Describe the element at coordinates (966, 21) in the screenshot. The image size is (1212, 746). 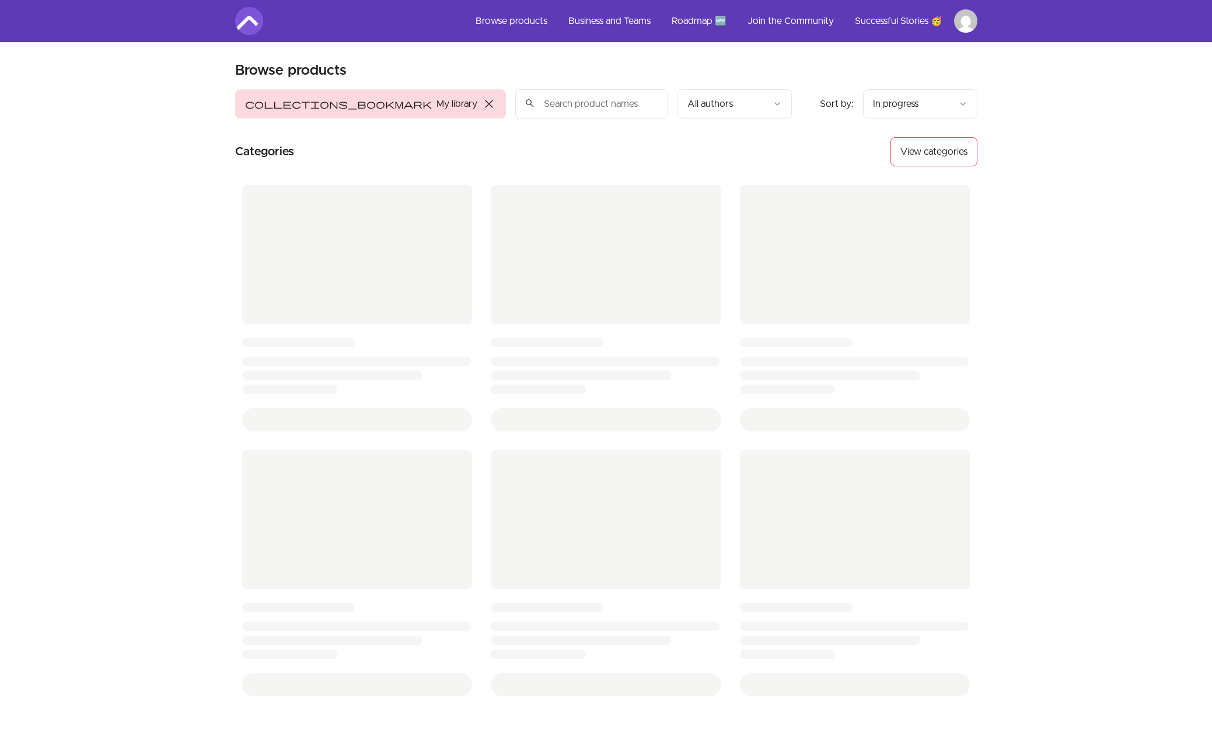
I see `button: Profile image for Rodrigo Maximiliano Boni` at that location.